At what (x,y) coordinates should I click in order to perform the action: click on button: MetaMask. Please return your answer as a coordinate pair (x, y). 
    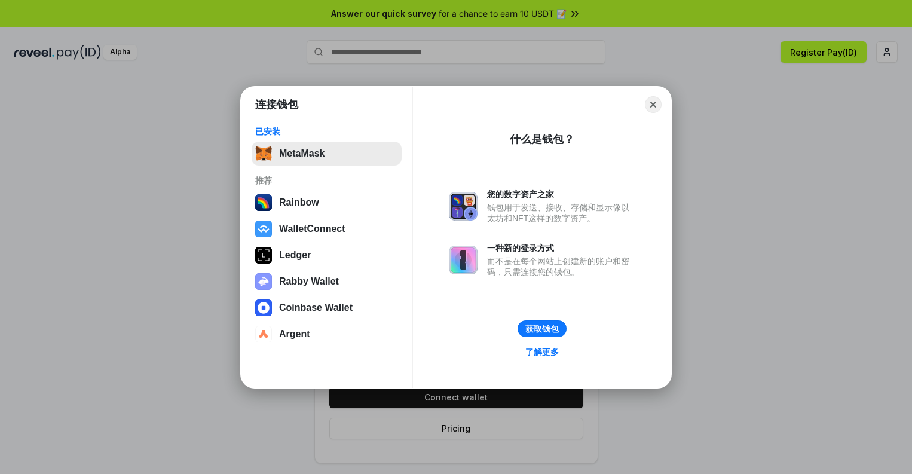
    Looking at the image, I should click on (326, 154).